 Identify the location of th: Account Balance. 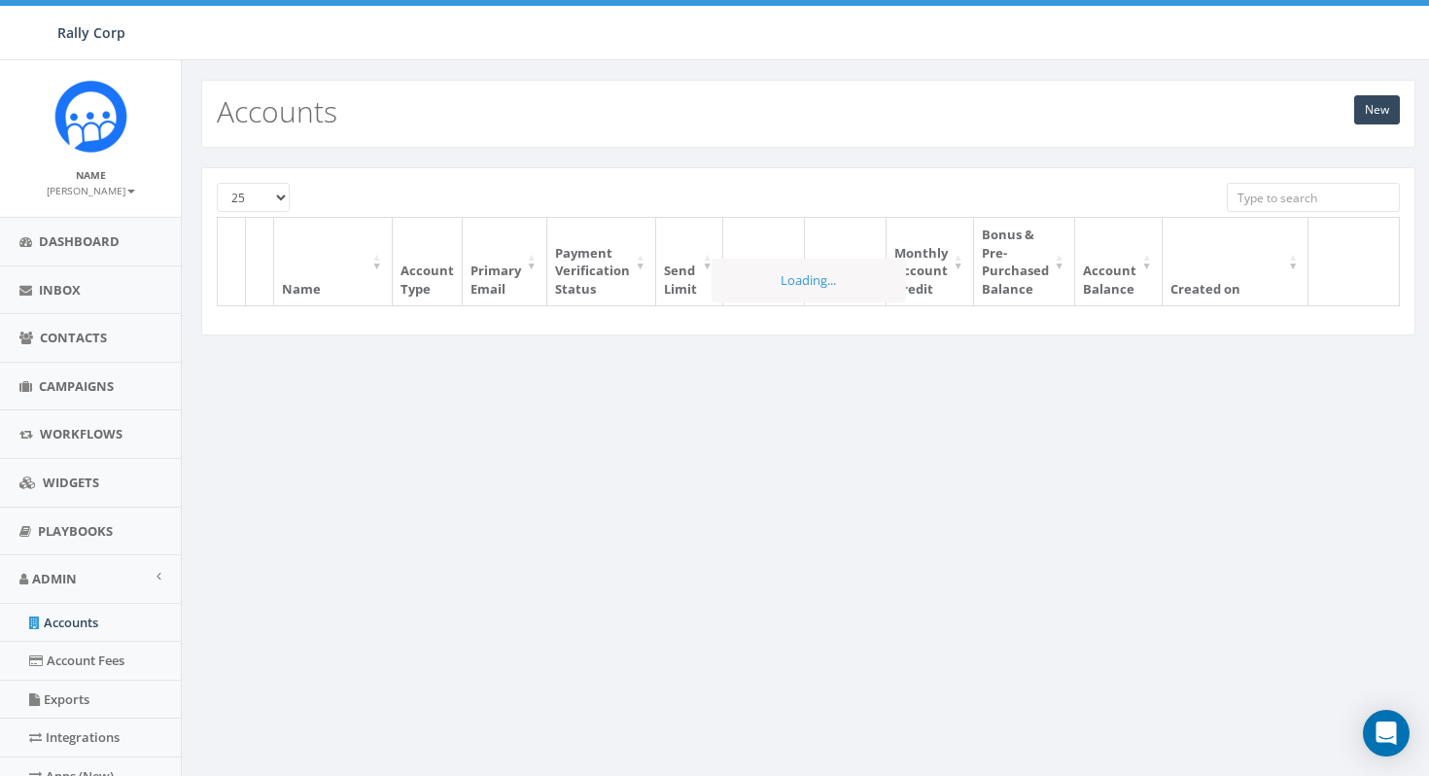
(1119, 261).